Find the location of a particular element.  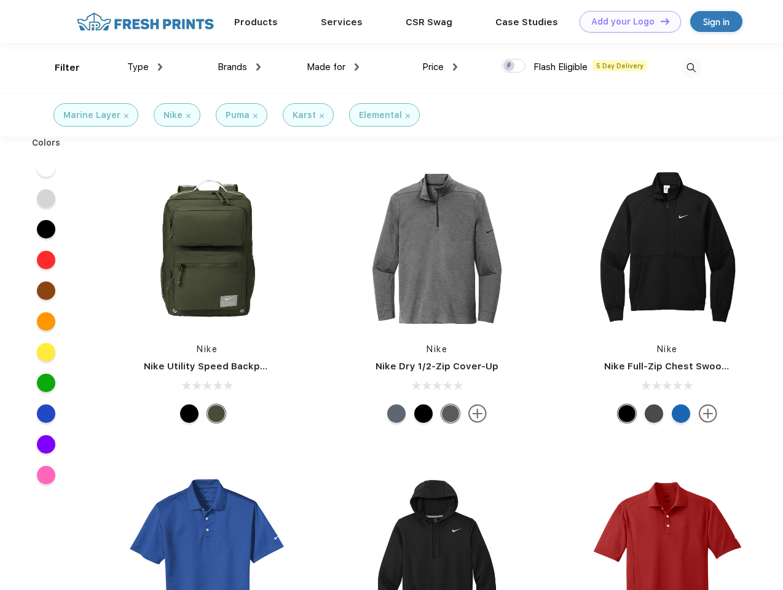

div: Marine Layer is located at coordinates (92, 115).